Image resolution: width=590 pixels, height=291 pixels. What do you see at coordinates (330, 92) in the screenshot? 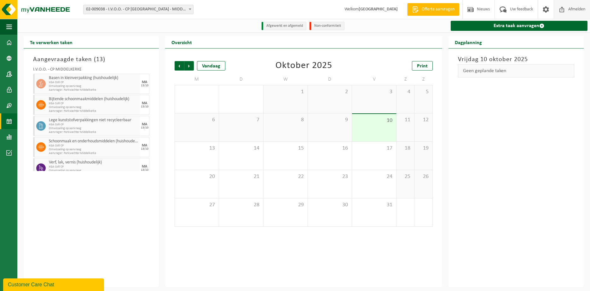
I see `span: 2` at bounding box center [330, 92].